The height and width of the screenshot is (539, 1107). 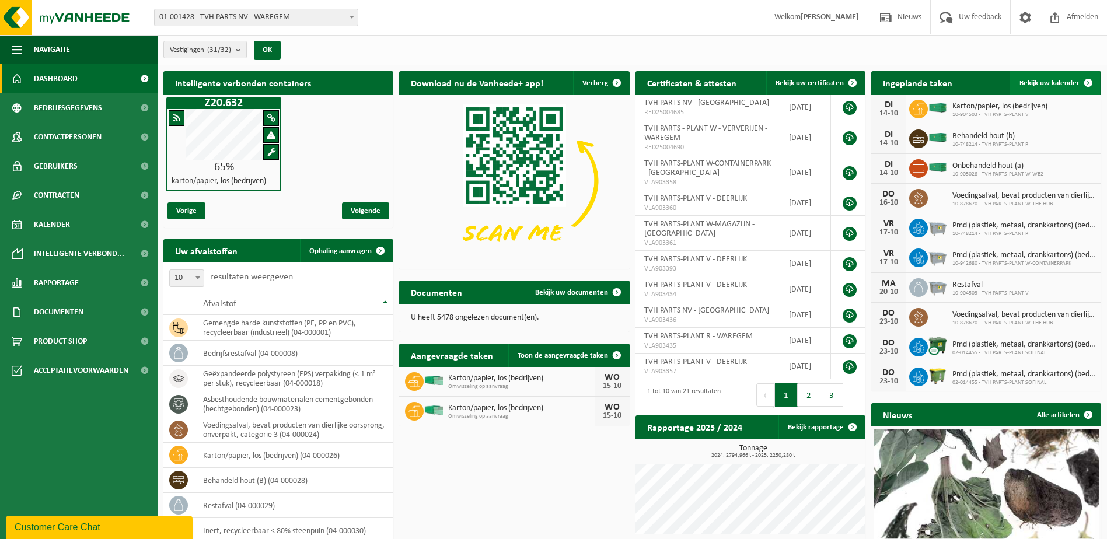 What do you see at coordinates (601, 83) in the screenshot?
I see `button: Verberg` at bounding box center [601, 83].